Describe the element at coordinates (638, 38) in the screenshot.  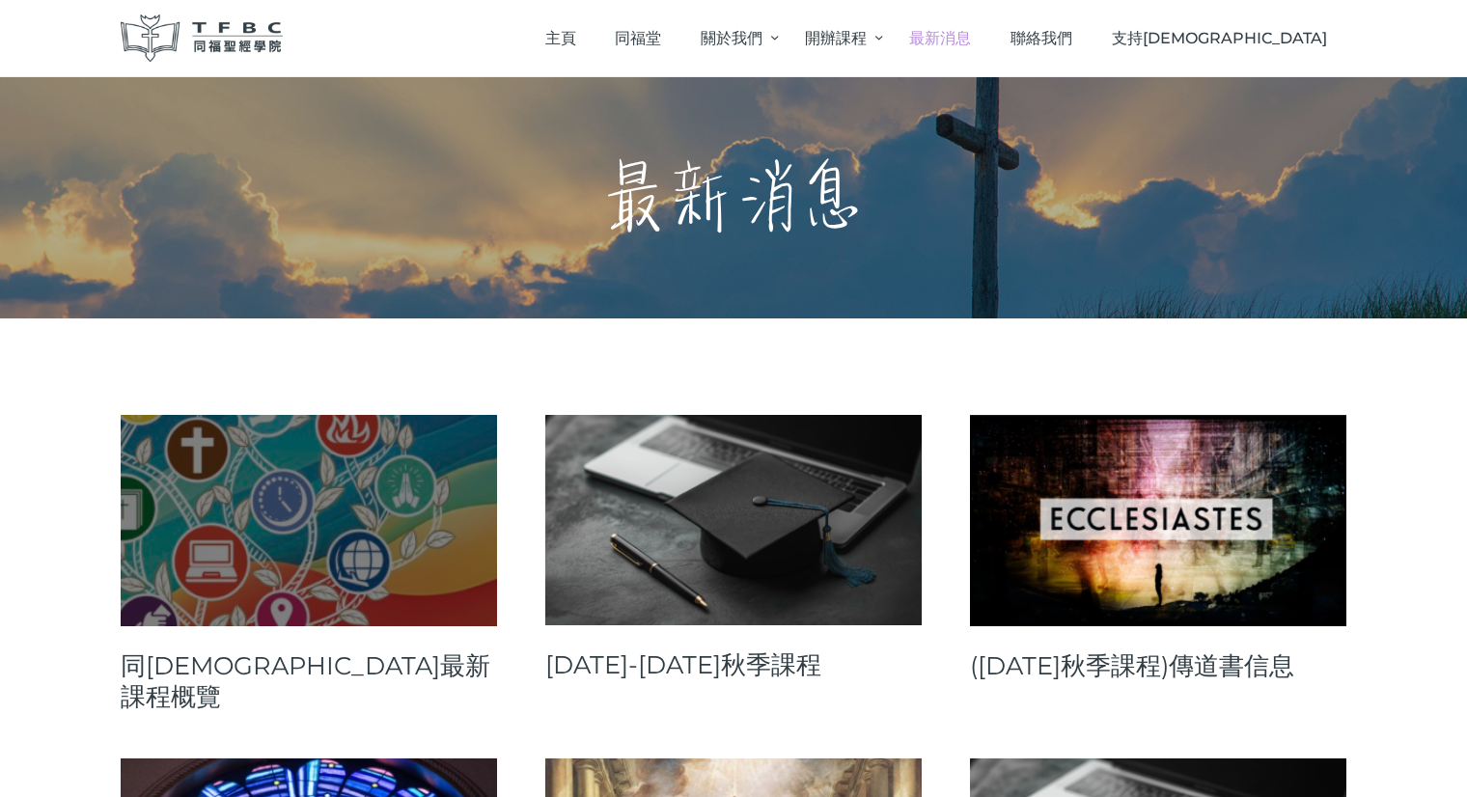
I see `a: 同福堂` at that location.